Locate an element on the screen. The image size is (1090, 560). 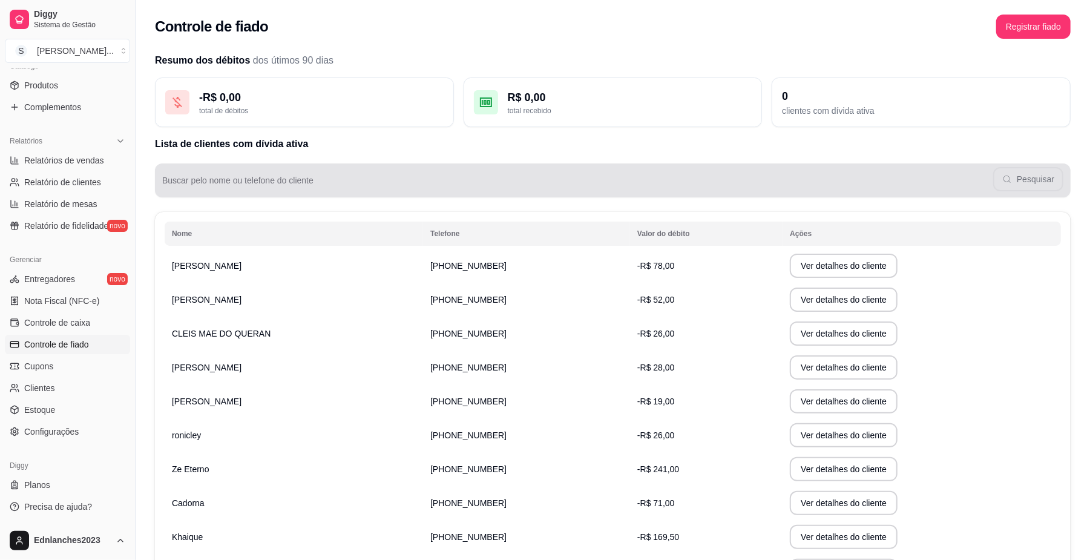
span: ronicley is located at coordinates (186, 435).